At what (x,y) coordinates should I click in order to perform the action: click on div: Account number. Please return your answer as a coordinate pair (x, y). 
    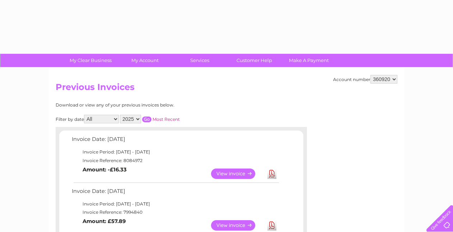
    Looking at the image, I should click on (365, 79).